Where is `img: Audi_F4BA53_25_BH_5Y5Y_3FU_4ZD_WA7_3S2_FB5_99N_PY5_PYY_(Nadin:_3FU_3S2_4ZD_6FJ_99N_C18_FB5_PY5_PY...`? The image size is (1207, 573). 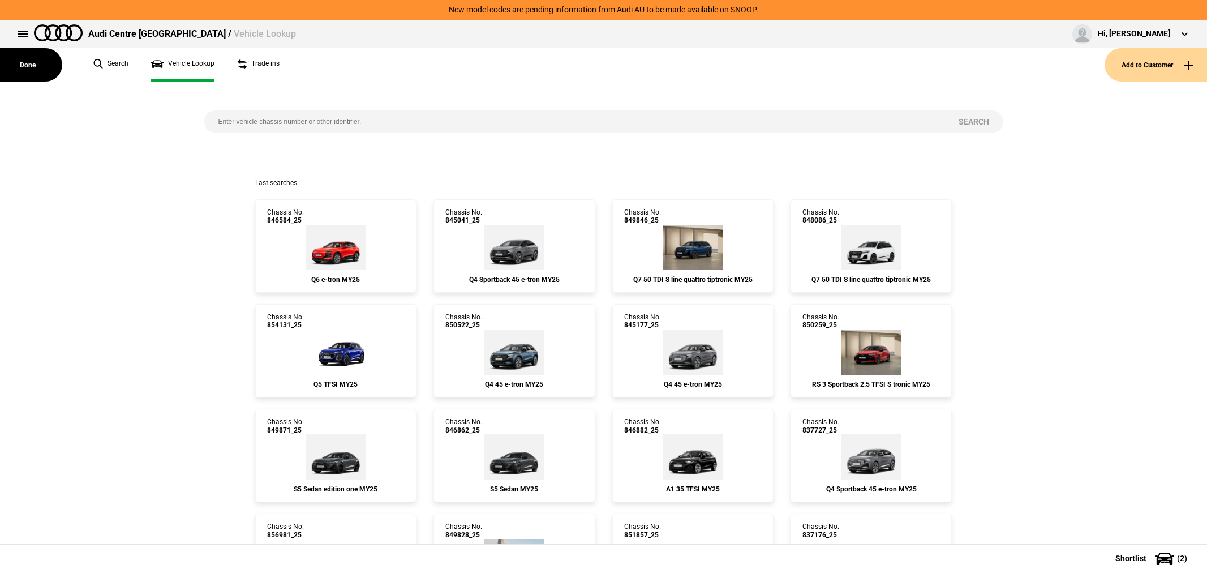 img: Audi_F4BA53_25_BH_5Y5Y_3FU_4ZD_WA7_3S2_FB5_99N_PY5_PYY_(Nadin:_3FU_3S2_4ZD_6FJ_99N_C18_FB5_PY5_PY... is located at coordinates (514, 352).